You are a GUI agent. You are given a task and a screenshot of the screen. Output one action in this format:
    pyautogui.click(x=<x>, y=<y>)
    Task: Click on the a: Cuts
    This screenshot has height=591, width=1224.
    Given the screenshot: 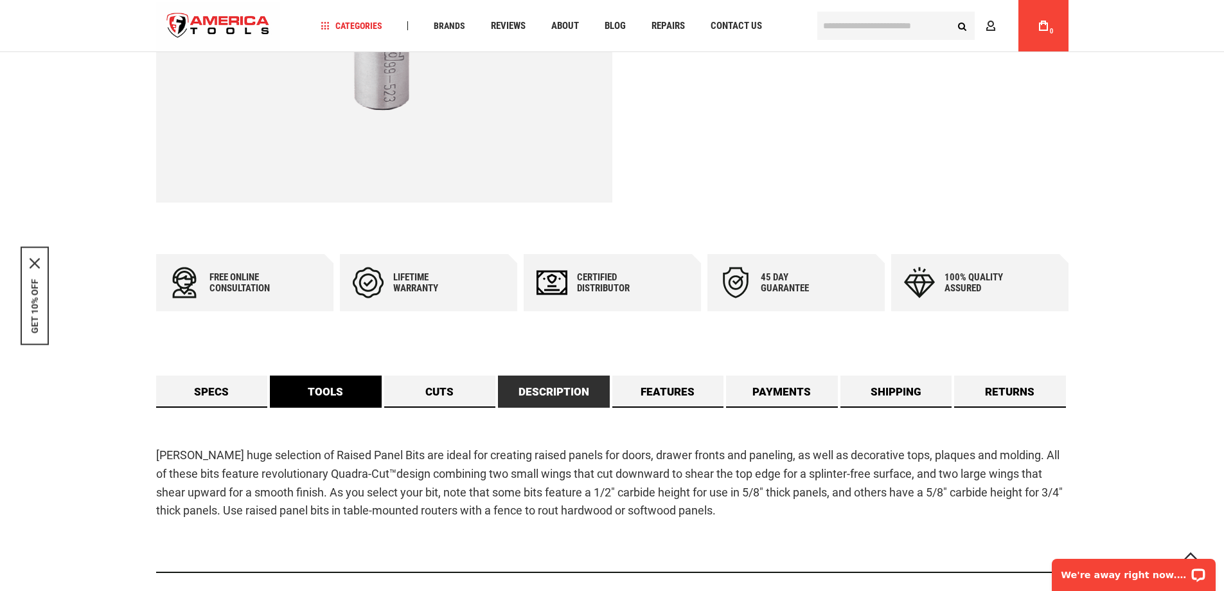 What is the action you would take?
    pyautogui.click(x=440, y=391)
    